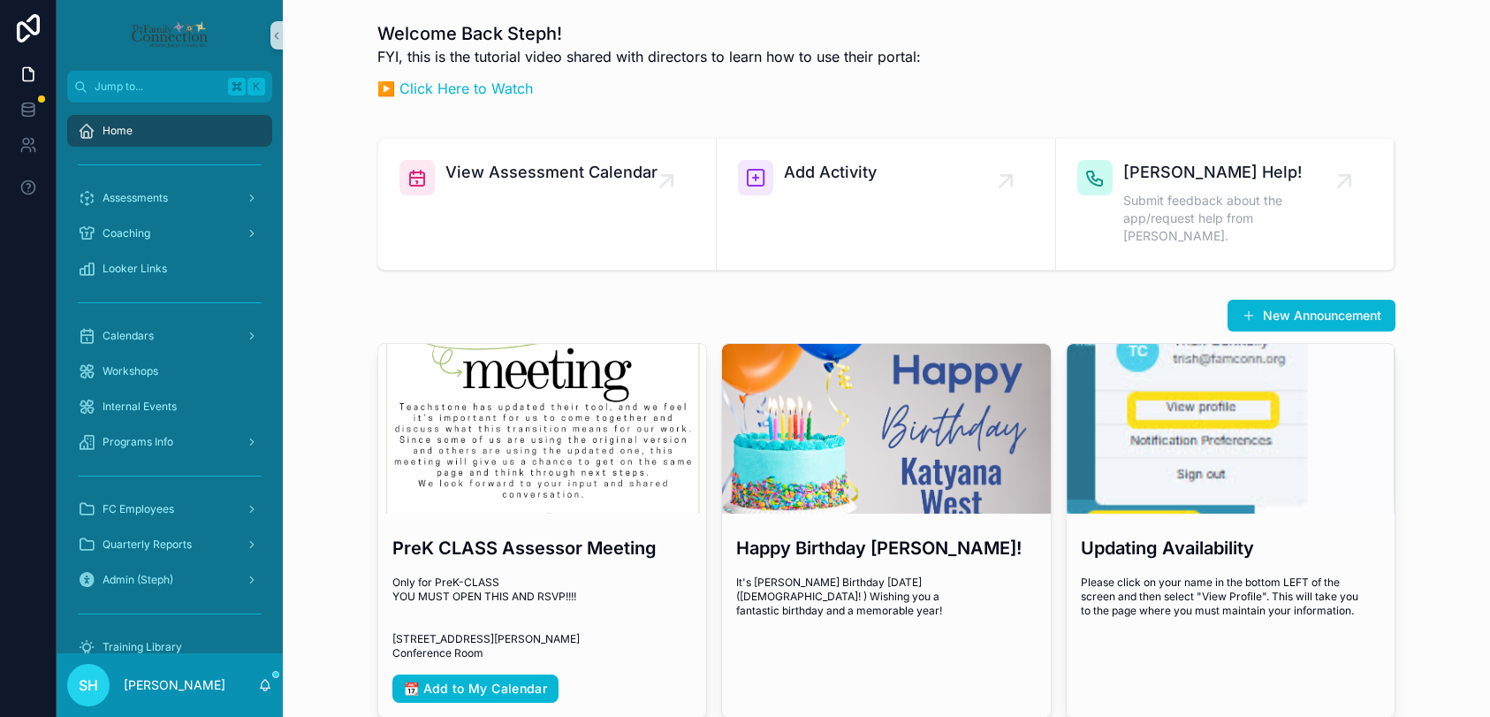  What do you see at coordinates (142, 647) in the screenshot?
I see `span: Training Library` at bounding box center [142, 647].